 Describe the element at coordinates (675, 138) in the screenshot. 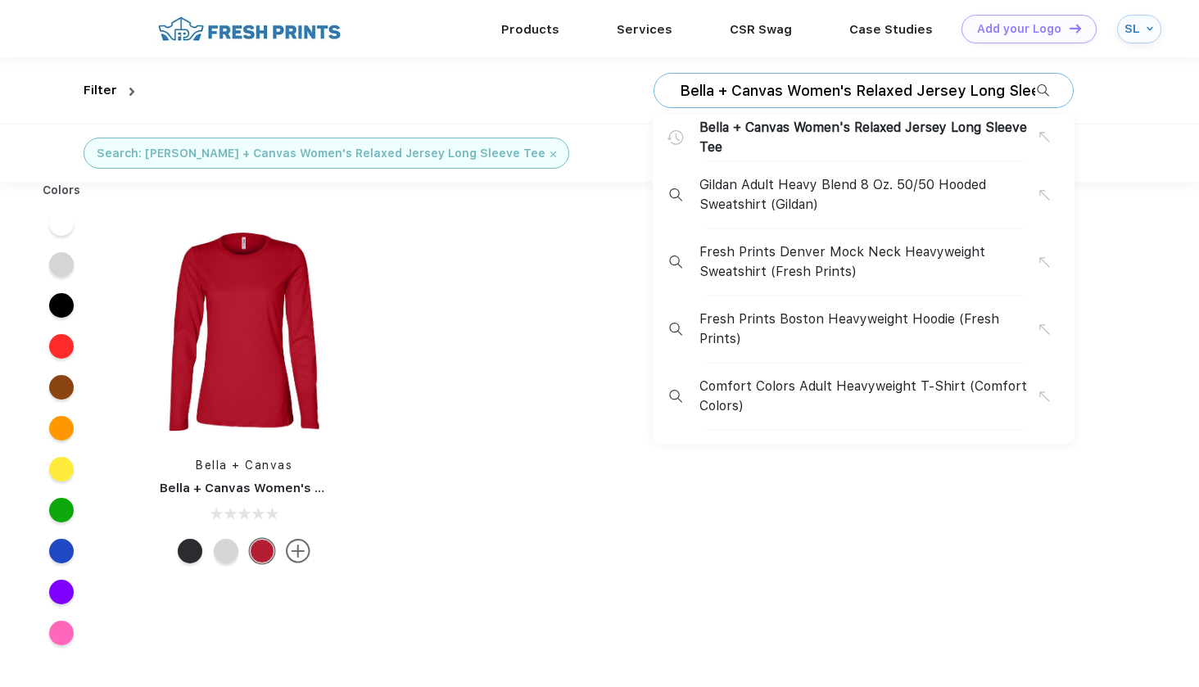

I see `img: search_history.svg` at that location.